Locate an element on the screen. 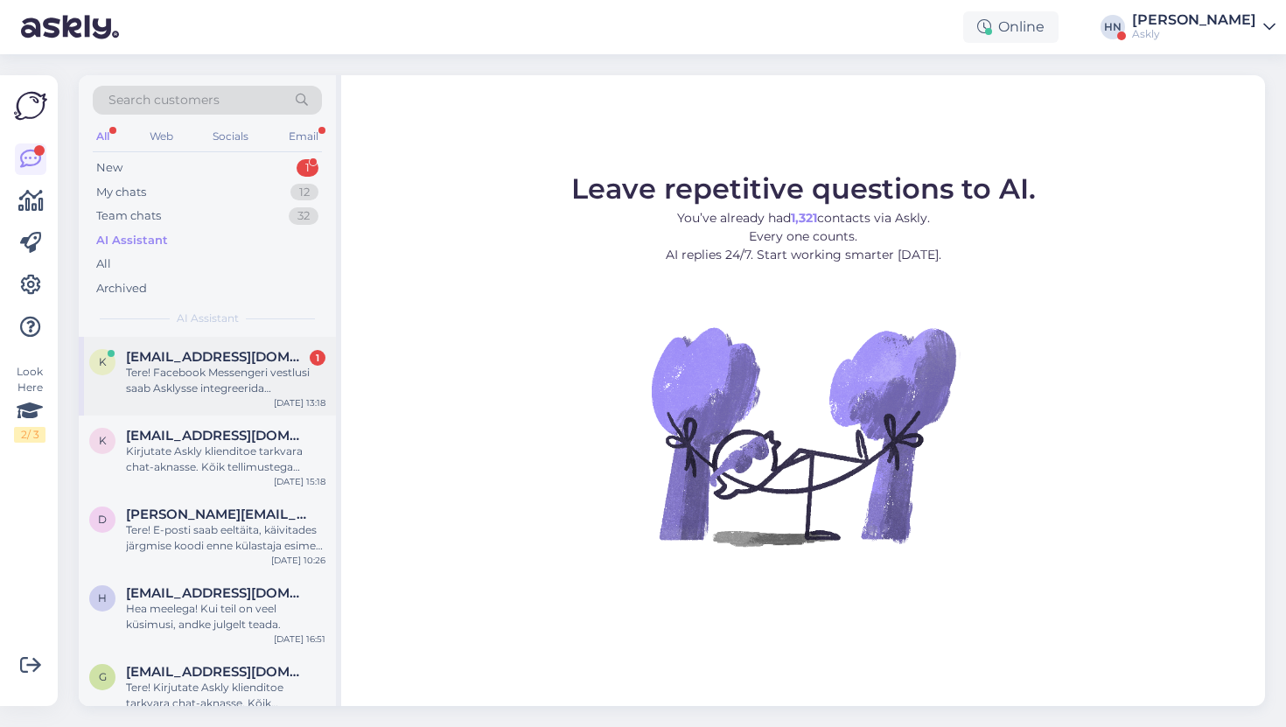 This screenshot has height=727, width=1286. span: keiu.kaara@gmail.com is located at coordinates (217, 436).